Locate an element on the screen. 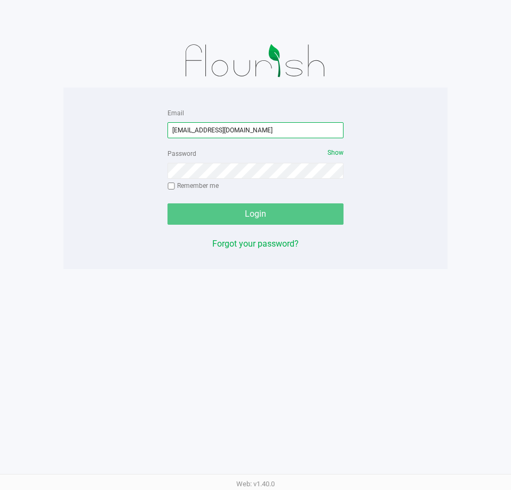 The width and height of the screenshot is (511, 490). span: Show is located at coordinates (336, 153).